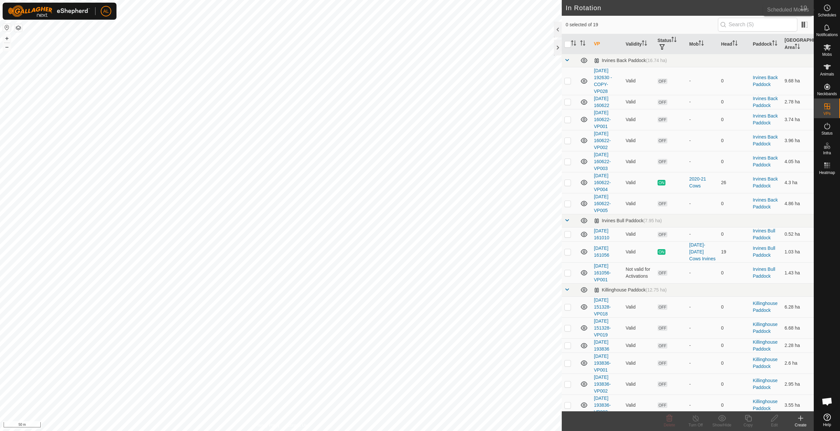  What do you see at coordinates (630, 290) in the screenshot?
I see `div: Killinghouse Paddock` at bounding box center [630, 290].